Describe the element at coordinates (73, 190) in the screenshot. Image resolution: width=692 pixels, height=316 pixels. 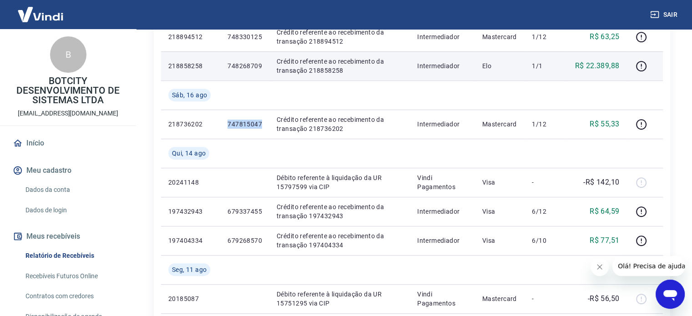
I see `a: Dados da conta` at that location.